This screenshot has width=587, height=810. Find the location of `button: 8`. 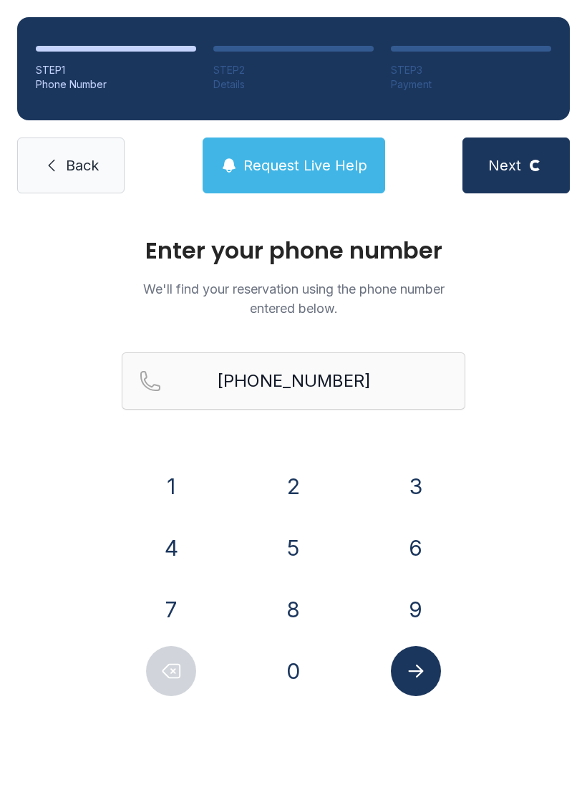

button: 8 is located at coordinates (294, 609).